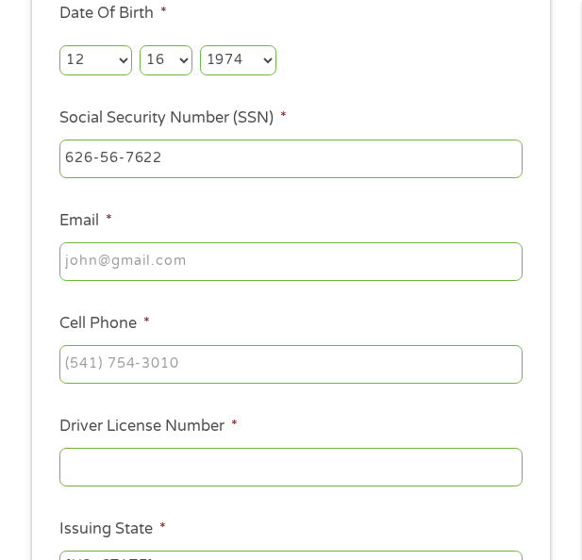 The width and height of the screenshot is (582, 560). I want to click on label: Date Of Birth, so click(113, 13).